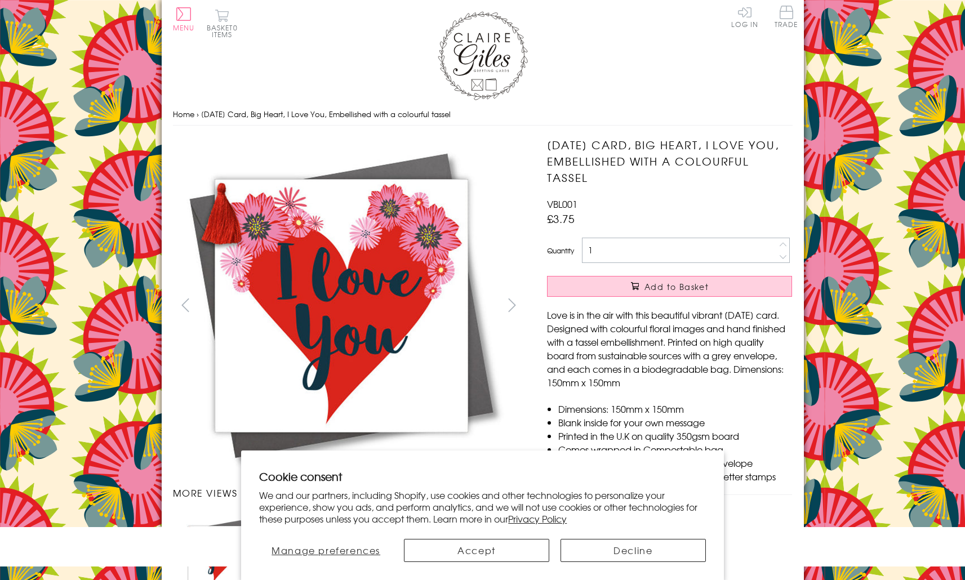  Describe the element at coordinates (225, 31) in the screenshot. I see `span: 0 items` at that location.